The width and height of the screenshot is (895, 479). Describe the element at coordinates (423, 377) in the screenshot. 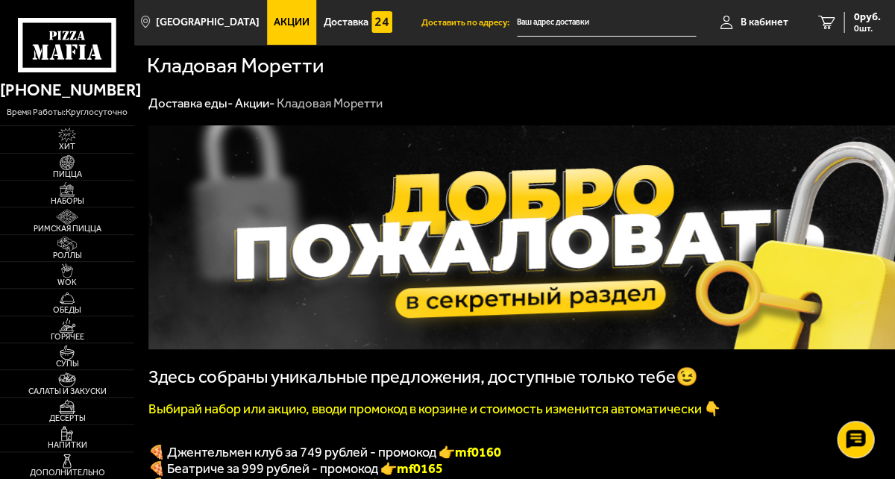

I see `span: Здесь собраны уникальные предложения, доступные только тебе😉` at that location.